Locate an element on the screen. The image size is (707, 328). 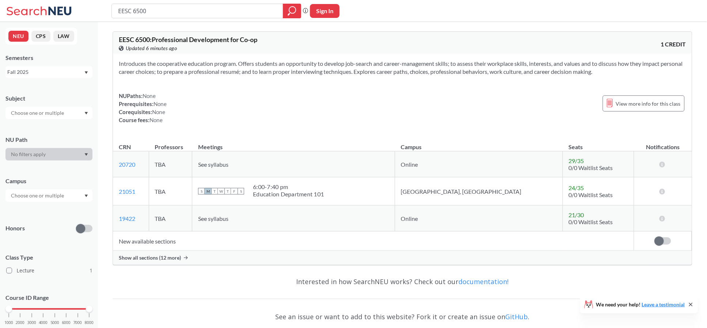
span: 1000 is located at coordinates (9, 322).